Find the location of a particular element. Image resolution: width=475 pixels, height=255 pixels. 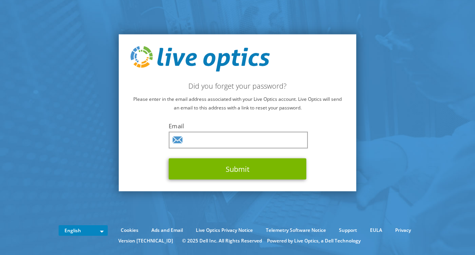

button: Submit is located at coordinates (237, 169).